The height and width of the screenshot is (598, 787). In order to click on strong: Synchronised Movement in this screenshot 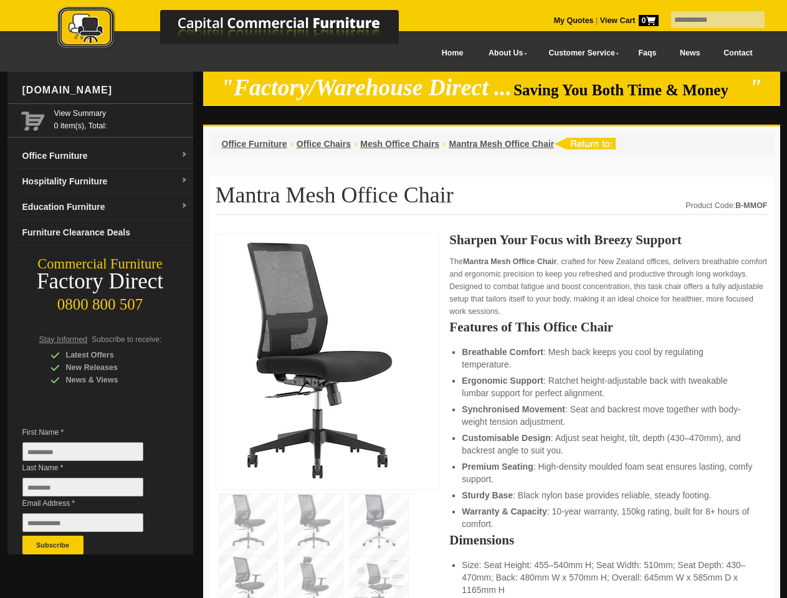, I will do `click(513, 409)`.